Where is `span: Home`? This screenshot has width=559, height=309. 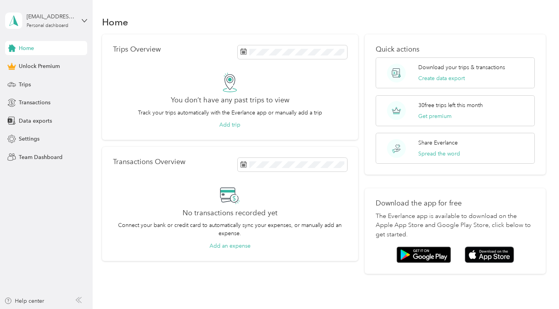
span: Home is located at coordinates (26, 48).